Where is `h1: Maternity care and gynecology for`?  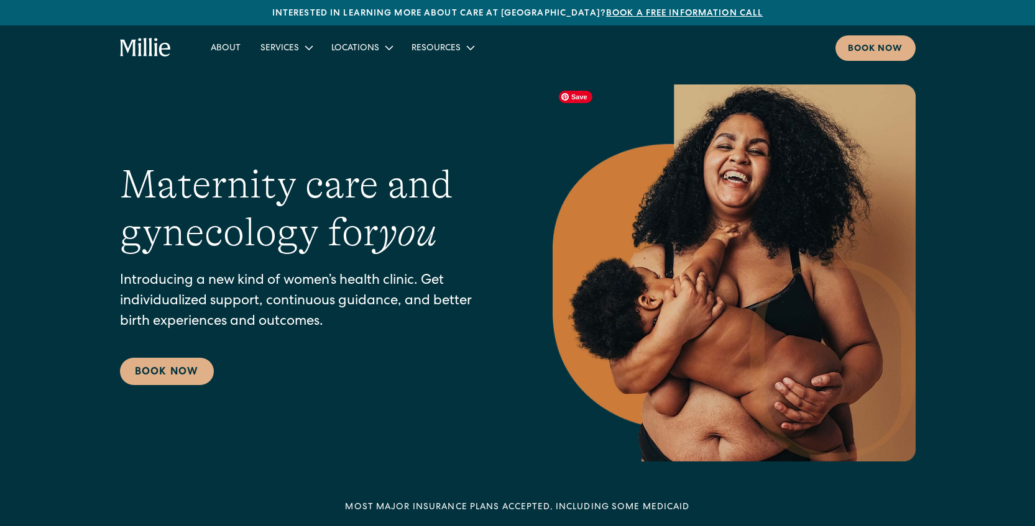 h1: Maternity care and gynecology for is located at coordinates (311, 209).